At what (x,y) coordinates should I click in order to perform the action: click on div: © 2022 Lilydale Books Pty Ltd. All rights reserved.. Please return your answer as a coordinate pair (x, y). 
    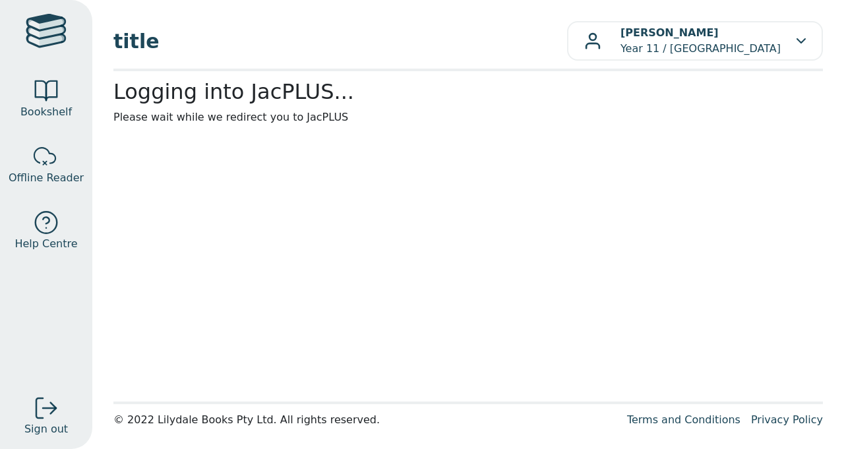
    Looking at the image, I should click on (365, 420).